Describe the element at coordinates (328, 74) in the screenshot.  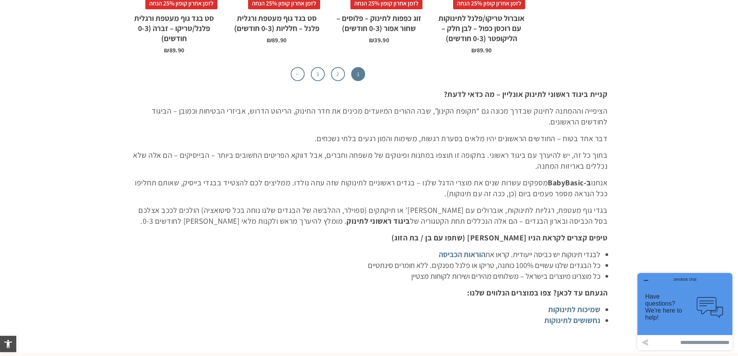
I see `nav: עימוד מוצר` at that location.